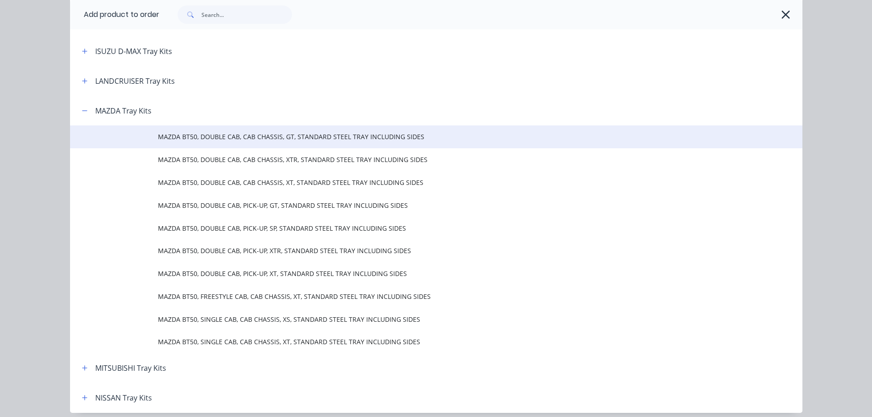 The height and width of the screenshot is (417, 872). What do you see at coordinates (416, 319) in the screenshot?
I see `span: MAZDA BT50, SINGLE CAB, CAB CHASSIS, XS, STANDARD STEEL TRAY INCLUDING SIDES` at bounding box center [416, 319].